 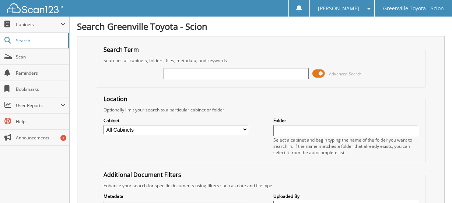 What do you see at coordinates (41, 57) in the screenshot?
I see `span: Scan` at bounding box center [41, 57].